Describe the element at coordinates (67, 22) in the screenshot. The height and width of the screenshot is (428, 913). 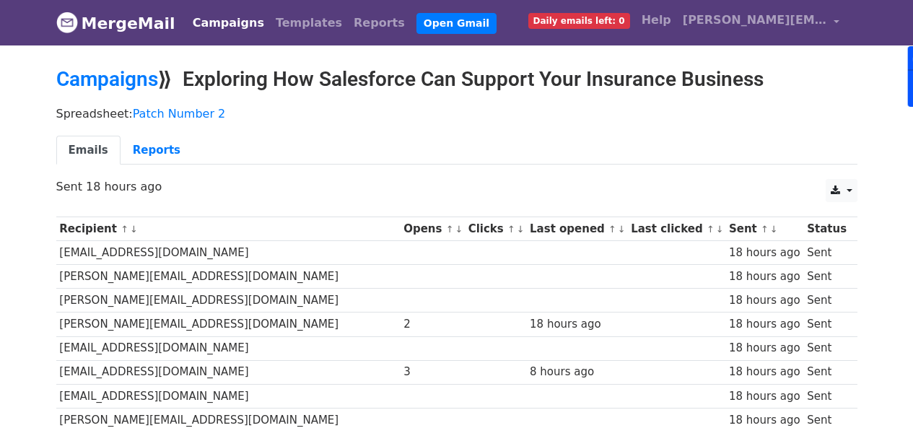
I see `img: MergeMail logo` at that location.